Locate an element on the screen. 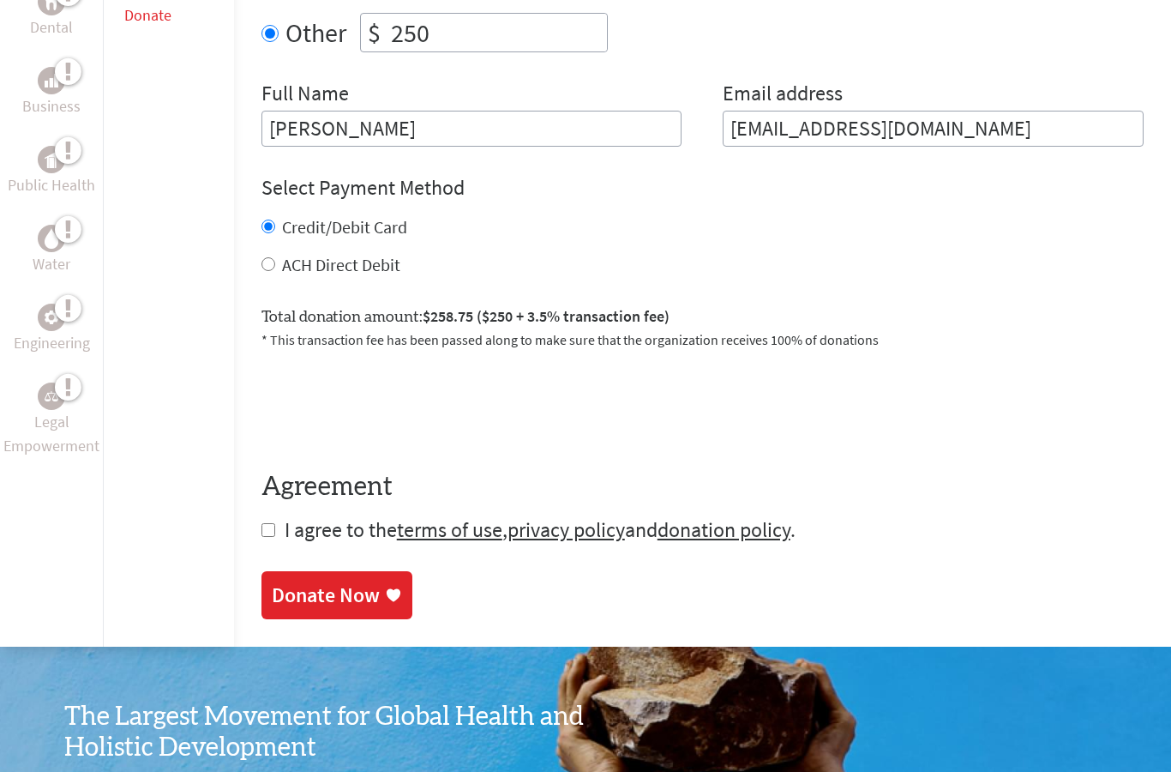 The width and height of the screenshot is (1171, 772). a: privacy policy is located at coordinates (566, 529).